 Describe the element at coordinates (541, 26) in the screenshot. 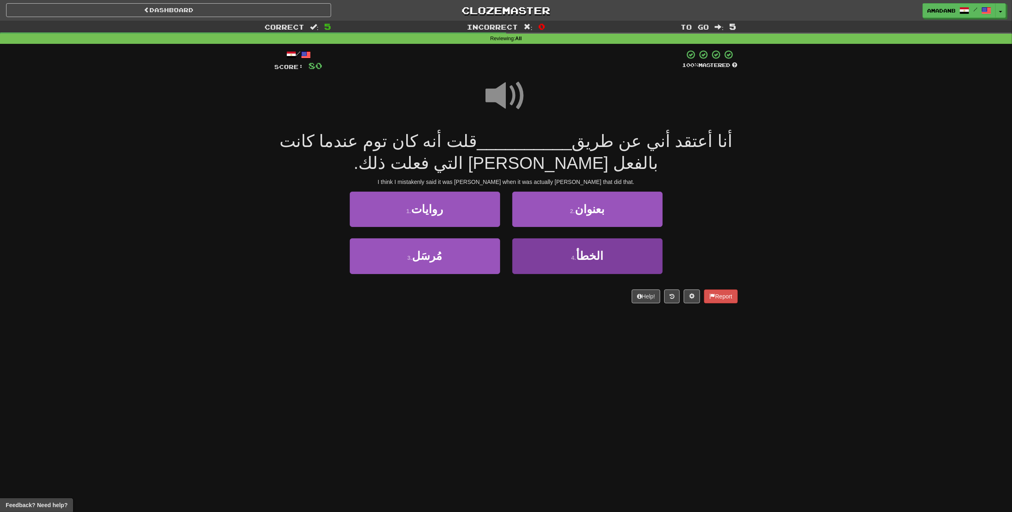

I see `span: 0` at that location.